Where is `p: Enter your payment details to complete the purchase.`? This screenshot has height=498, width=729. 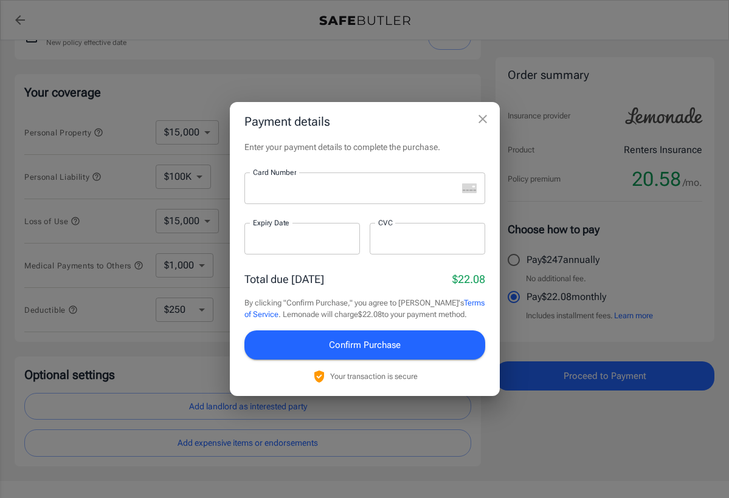
p: Enter your payment details to complete the purchase. is located at coordinates (365, 147).